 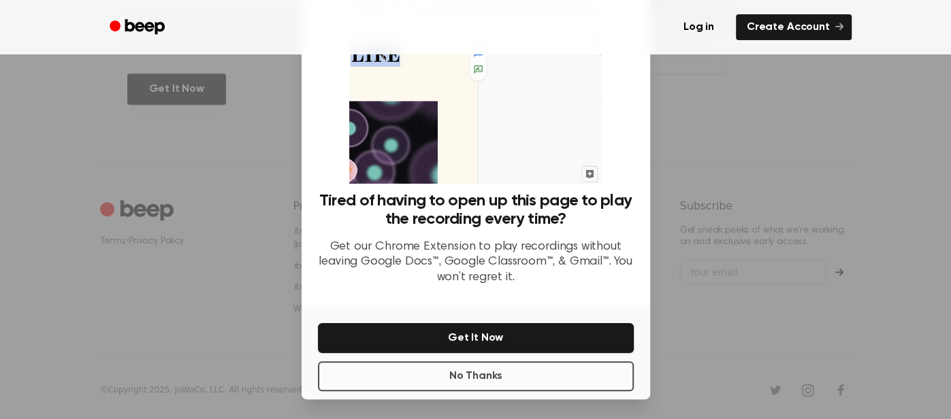 What do you see at coordinates (794, 27) in the screenshot?
I see `a: Create Account` at bounding box center [794, 27].